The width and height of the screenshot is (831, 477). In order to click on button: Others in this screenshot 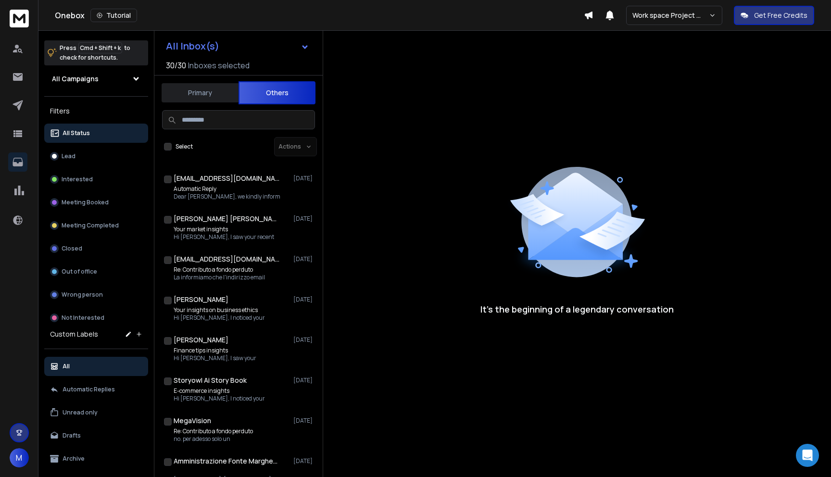, I will do `click(277, 93)`.